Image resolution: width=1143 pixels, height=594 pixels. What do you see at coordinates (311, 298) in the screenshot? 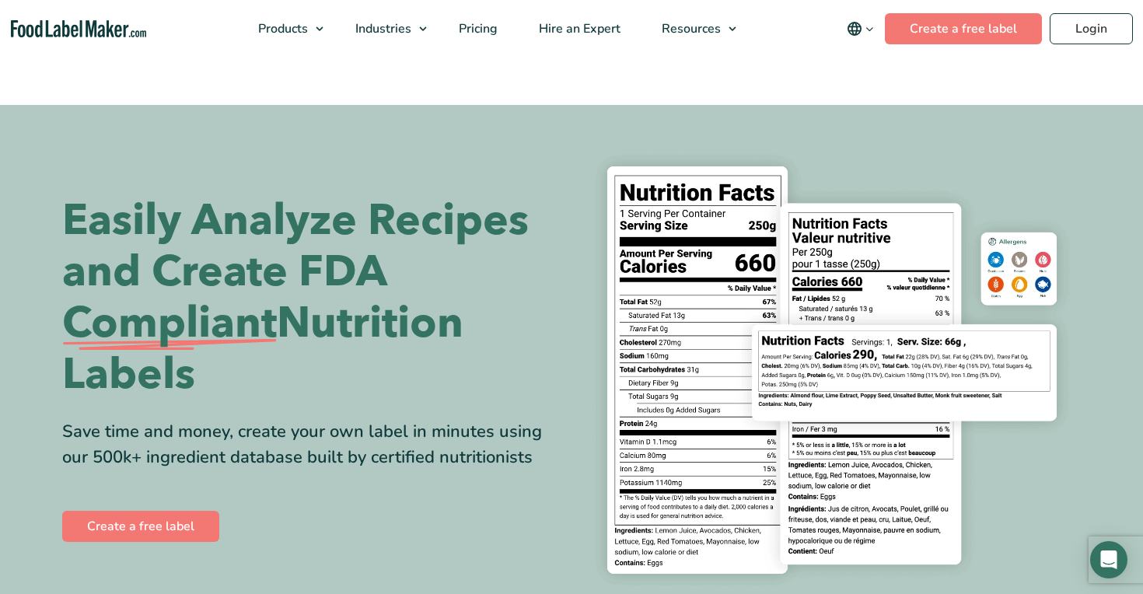
I see `h1: Easily Analyze Recipes and Create FDA Nutrition Labels` at bounding box center [311, 298].